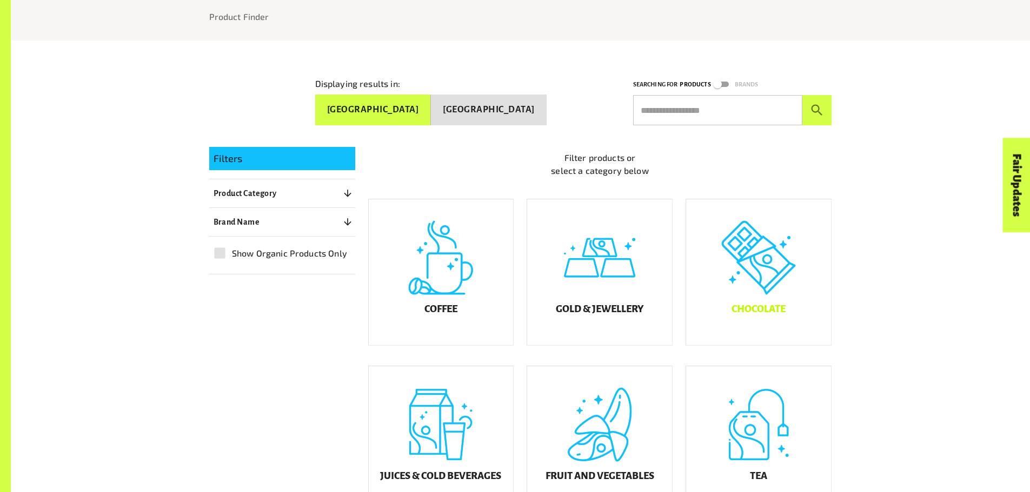 This screenshot has width=1030, height=492. Describe the element at coordinates (599, 309) in the screenshot. I see `h5: Gold & Jewellery` at that location.